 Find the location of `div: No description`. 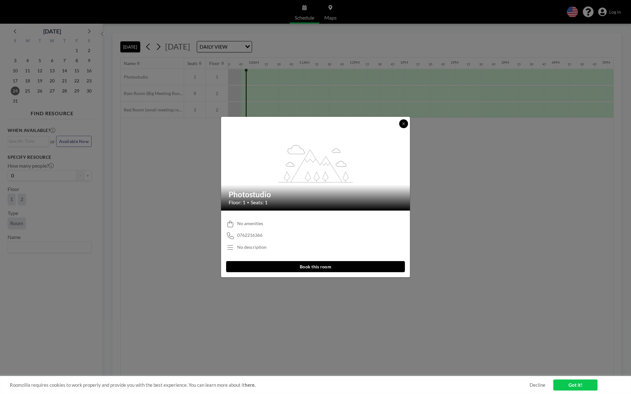

div: No description is located at coordinates (252, 247).